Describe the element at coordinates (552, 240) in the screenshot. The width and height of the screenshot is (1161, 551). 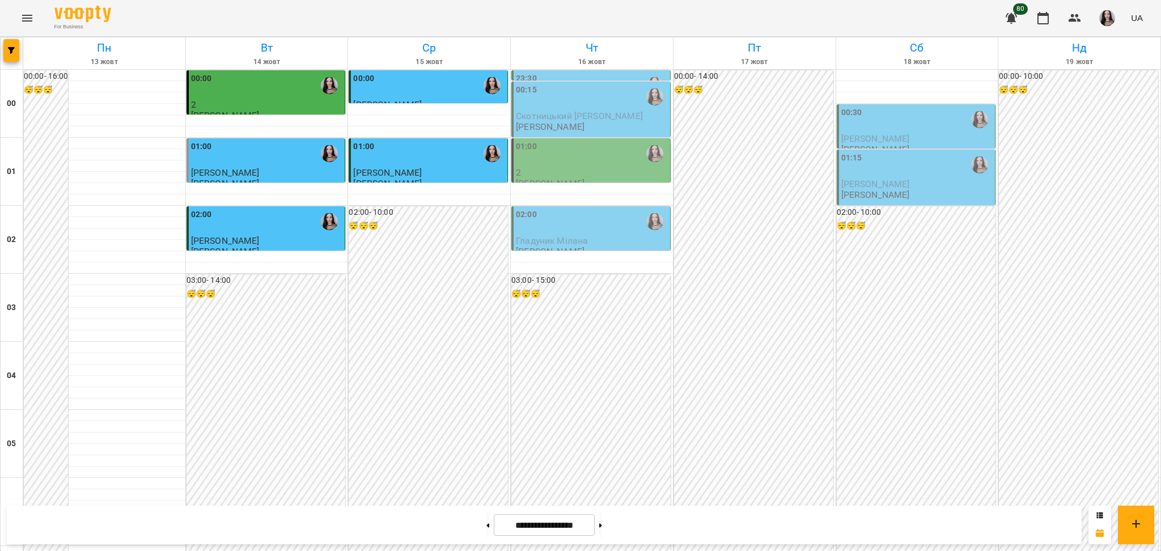
I see `span: Гладуник Мілана` at that location.